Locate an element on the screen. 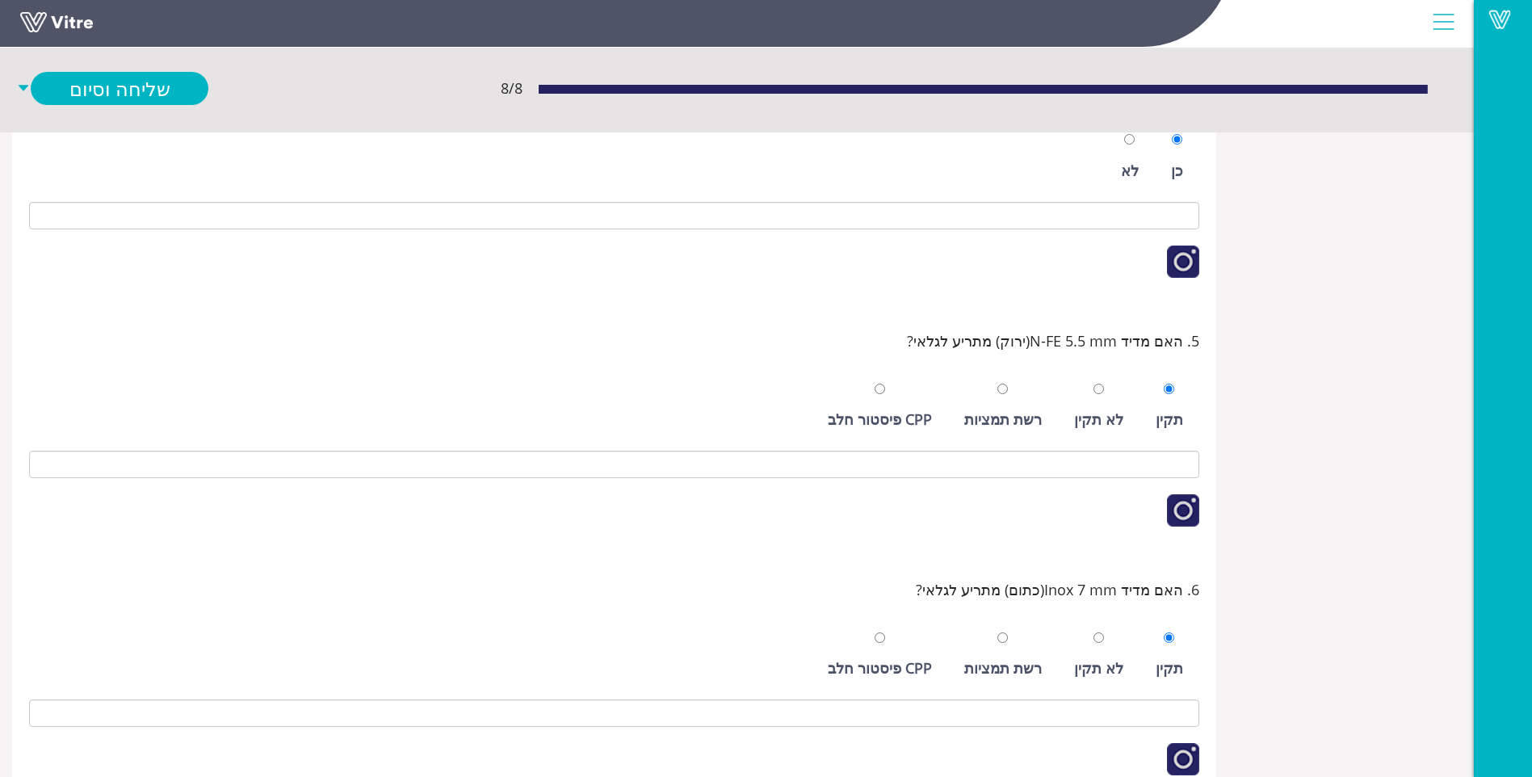 Image resolution: width=1532 pixels, height=777 pixels. div: כן is located at coordinates (1177, 170).